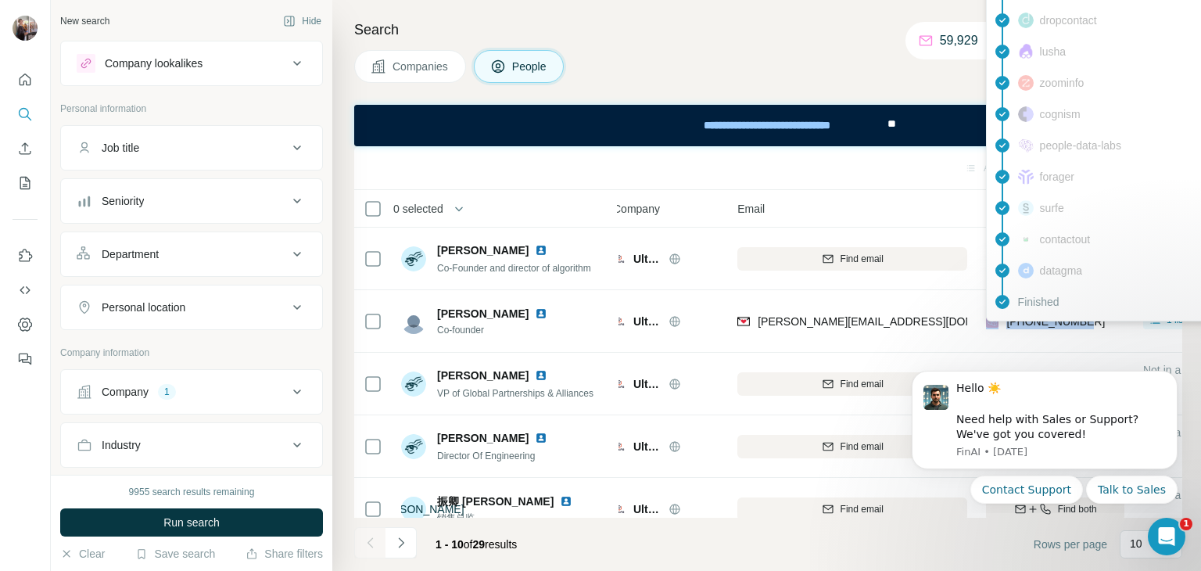 The image size is (1201, 571). I want to click on div: Company, so click(125, 392).